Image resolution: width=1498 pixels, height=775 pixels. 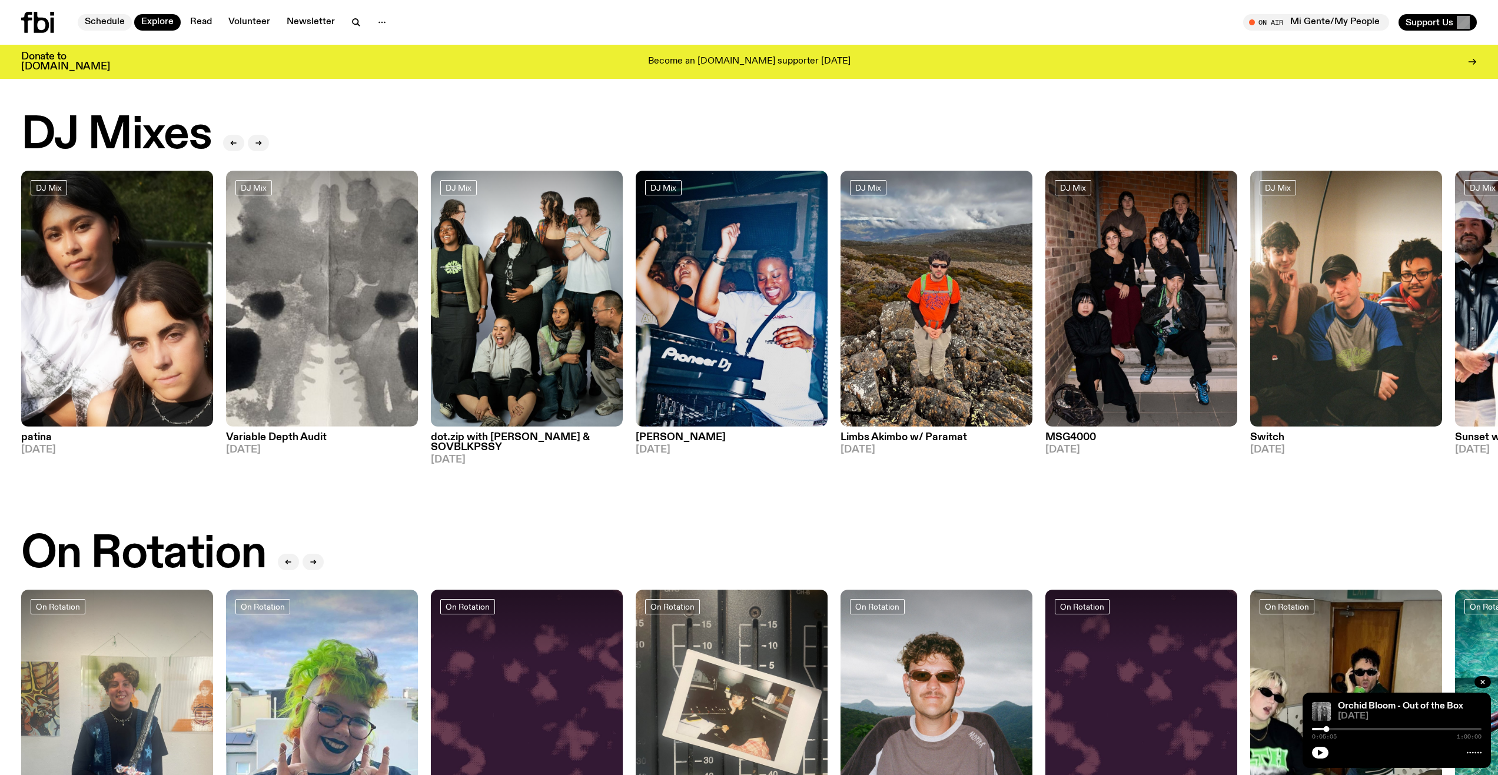 I want to click on h2: On Rotation, so click(x=144, y=554).